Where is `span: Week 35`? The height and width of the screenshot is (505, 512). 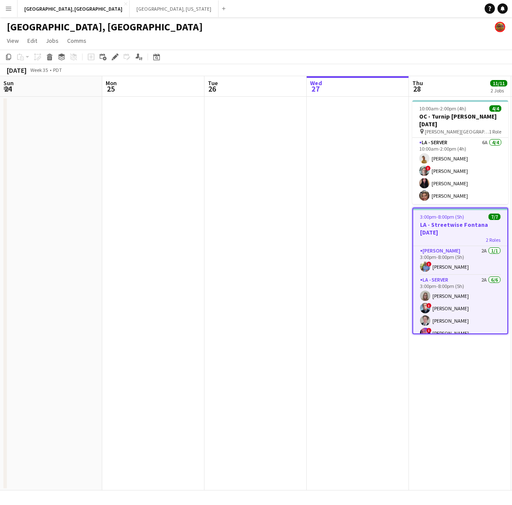 span: Week 35 is located at coordinates (39, 70).